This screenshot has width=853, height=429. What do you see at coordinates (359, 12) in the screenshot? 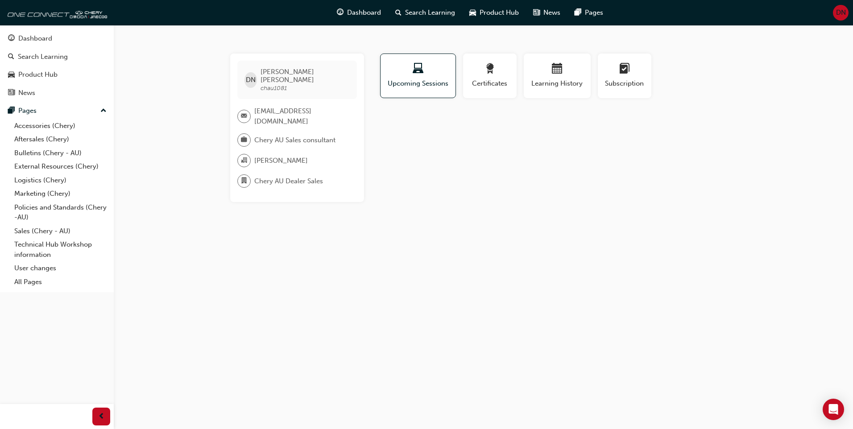
I see `a: guage-iconDashboard` at bounding box center [359, 12].